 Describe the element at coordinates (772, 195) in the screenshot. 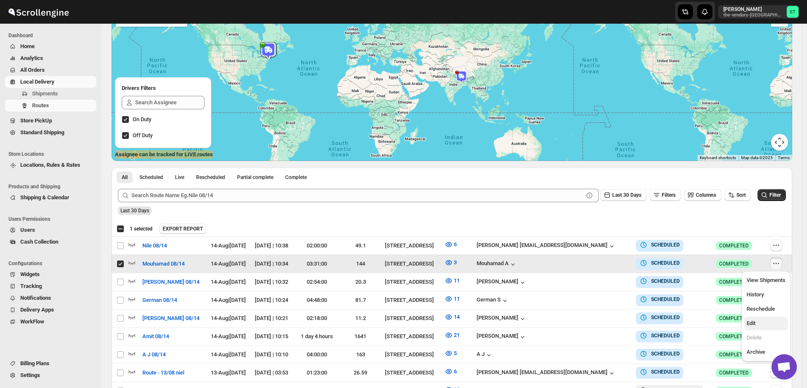

I see `button: Filter` at that location.